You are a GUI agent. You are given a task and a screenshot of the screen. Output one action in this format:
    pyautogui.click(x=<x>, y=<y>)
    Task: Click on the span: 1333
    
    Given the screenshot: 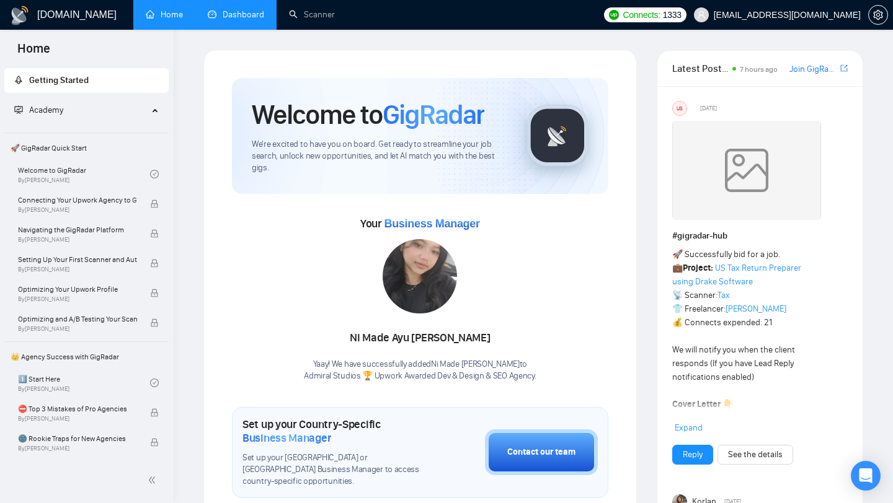 What is the action you would take?
    pyautogui.click(x=672, y=15)
    